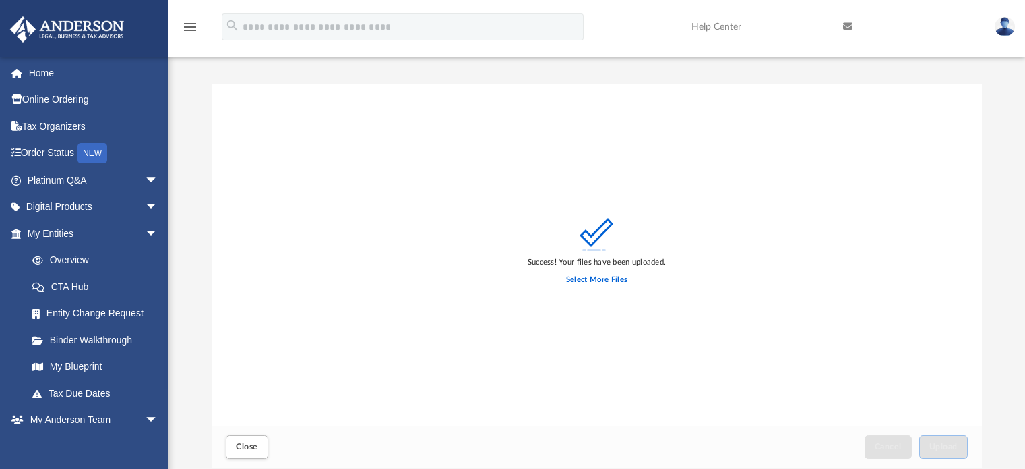 This screenshot has width=1025, height=469. What do you see at coordinates (889, 446) in the screenshot?
I see `button: Cancel` at bounding box center [889, 446].